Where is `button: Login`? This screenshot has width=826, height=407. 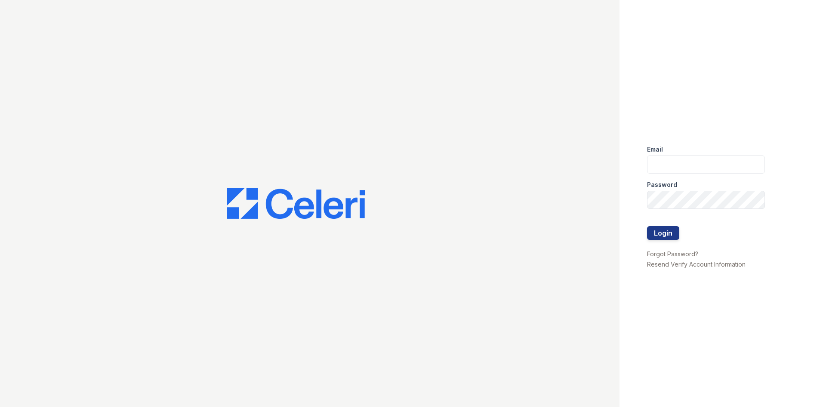
button: Login is located at coordinates (663, 233).